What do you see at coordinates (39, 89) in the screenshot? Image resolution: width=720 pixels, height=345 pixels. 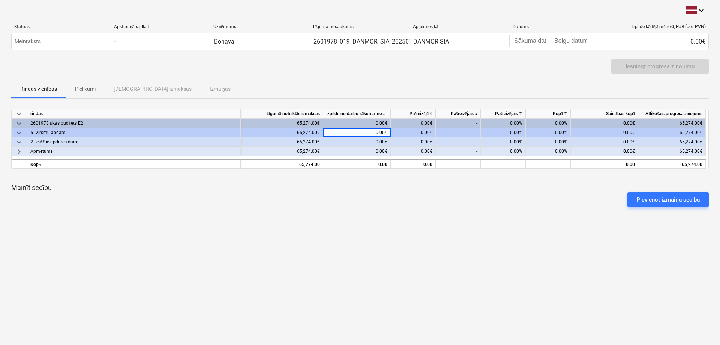 I see `p: Rindas vienības` at bounding box center [39, 89].